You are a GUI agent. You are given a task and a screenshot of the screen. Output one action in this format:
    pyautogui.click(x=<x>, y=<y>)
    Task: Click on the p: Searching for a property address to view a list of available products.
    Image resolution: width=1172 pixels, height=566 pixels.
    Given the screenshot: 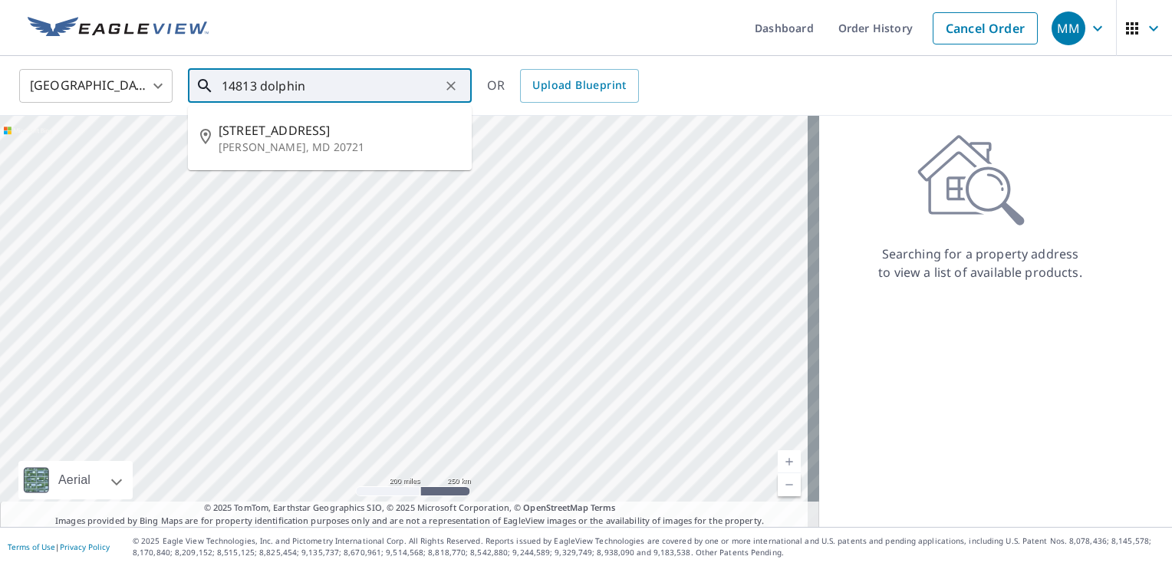 What is the action you would take?
    pyautogui.click(x=980, y=263)
    